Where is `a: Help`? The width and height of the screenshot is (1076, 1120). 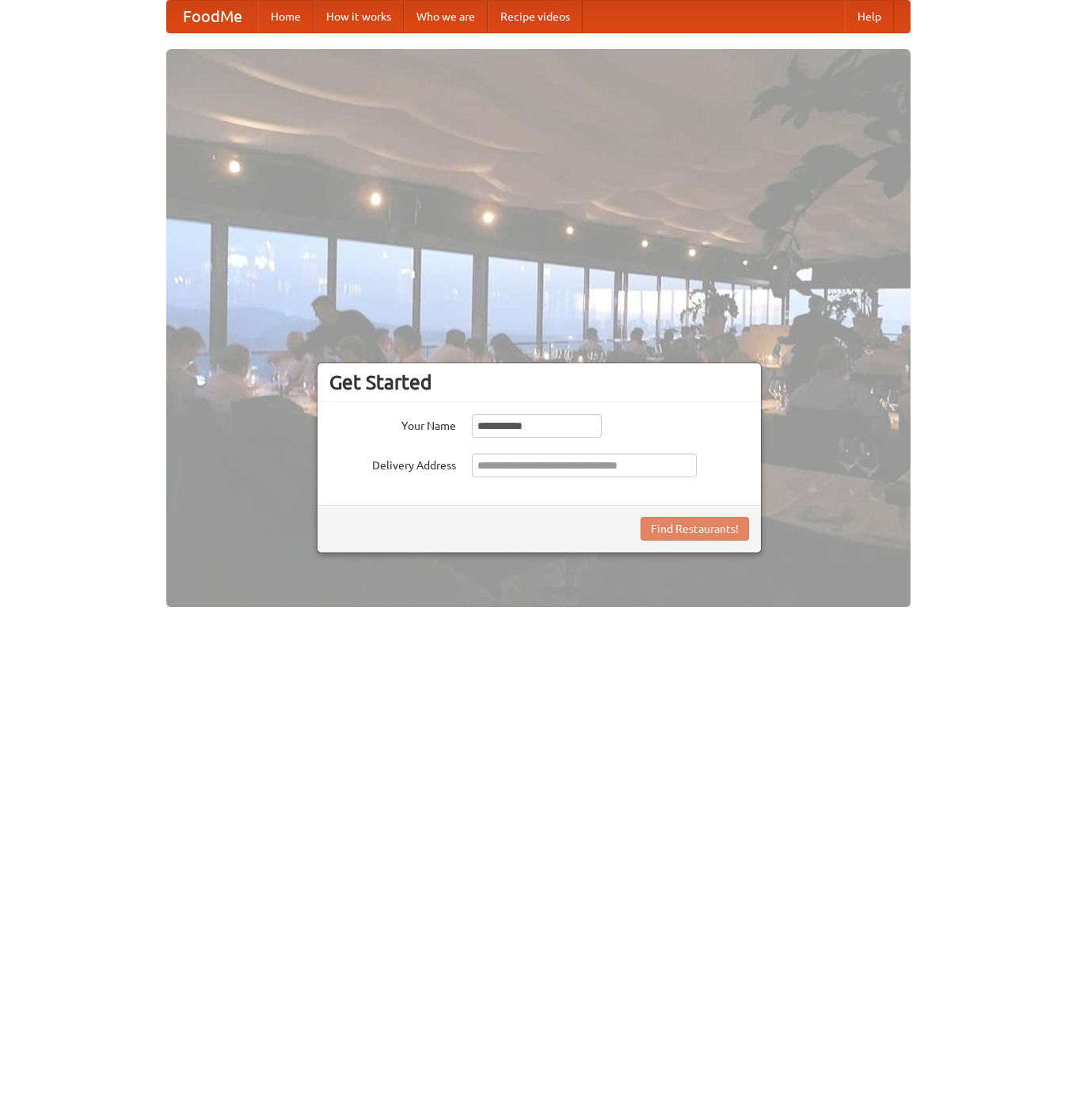
a: Help is located at coordinates (869, 17).